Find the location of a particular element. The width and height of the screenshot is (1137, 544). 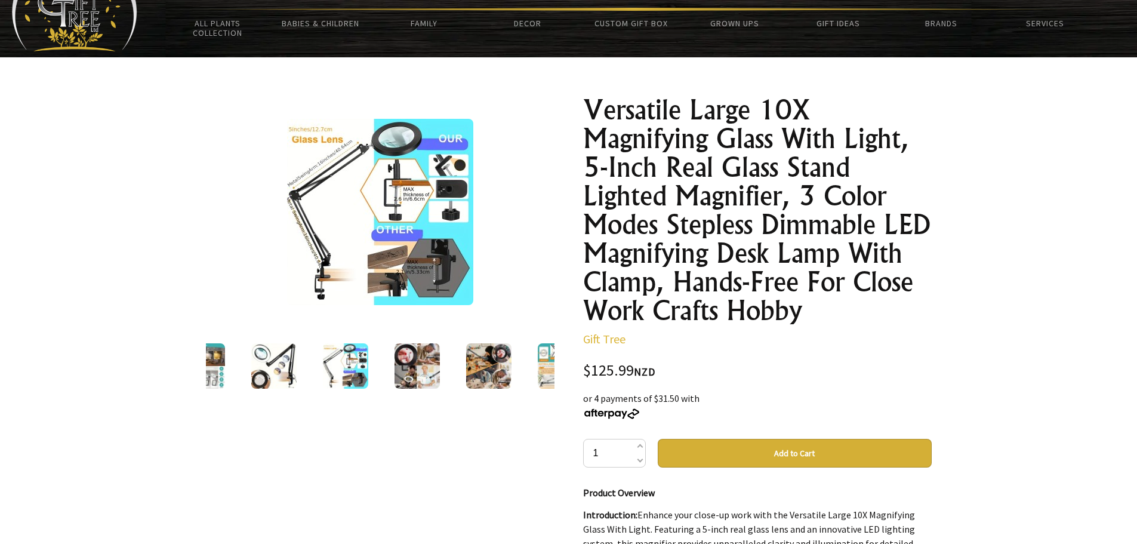

div: or 4 payments of $31.50 with is located at coordinates (758, 405).